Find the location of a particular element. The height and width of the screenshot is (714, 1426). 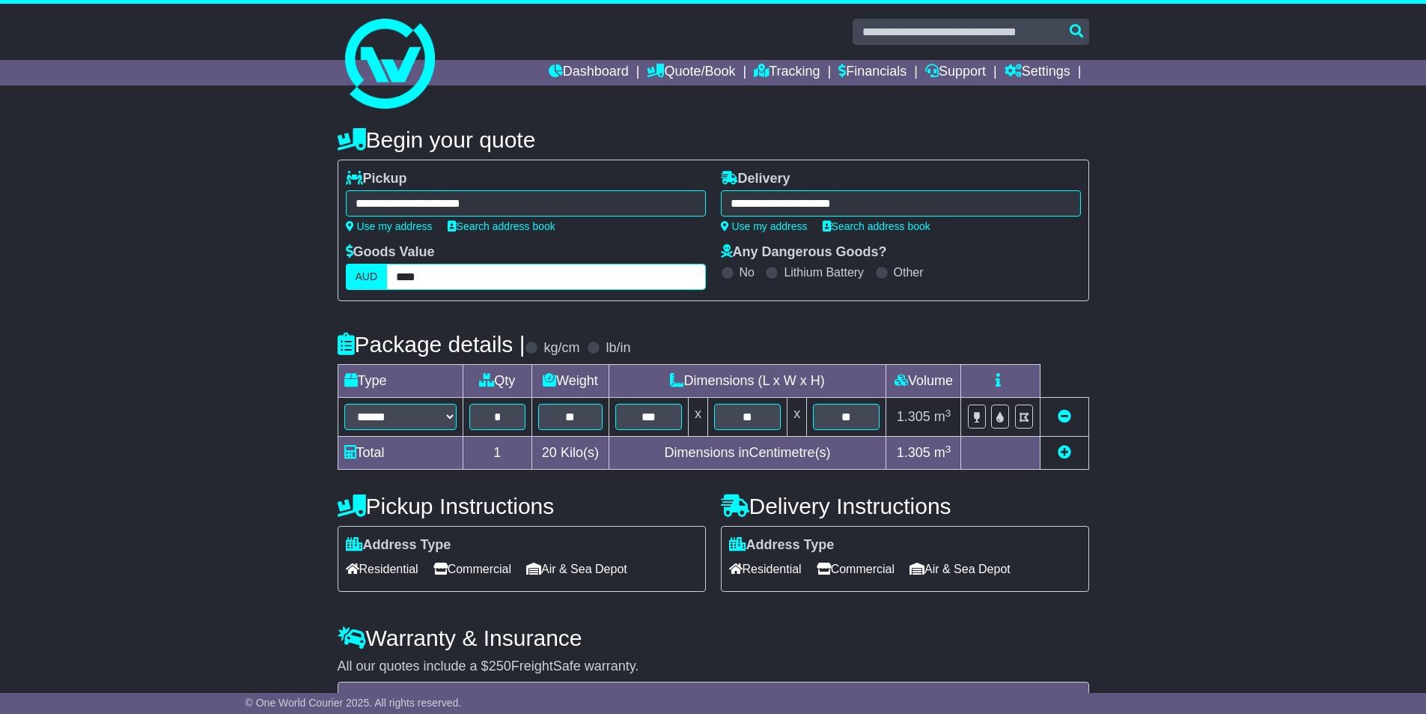

h4: Package details | is located at coordinates (431, 344).